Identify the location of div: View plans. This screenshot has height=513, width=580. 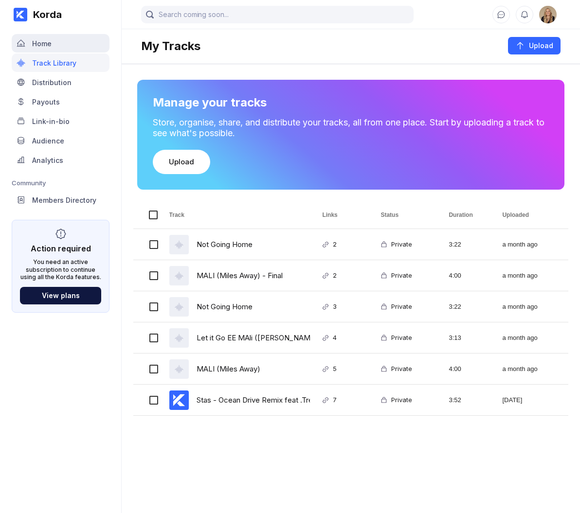
(61, 295).